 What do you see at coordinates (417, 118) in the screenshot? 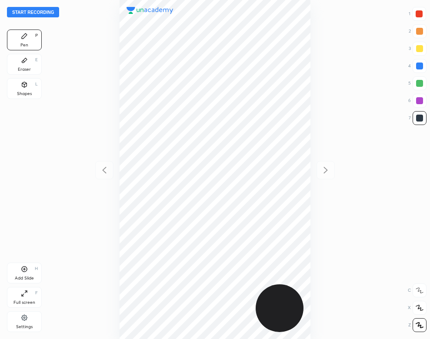
I see `div: 7` at bounding box center [417, 118].